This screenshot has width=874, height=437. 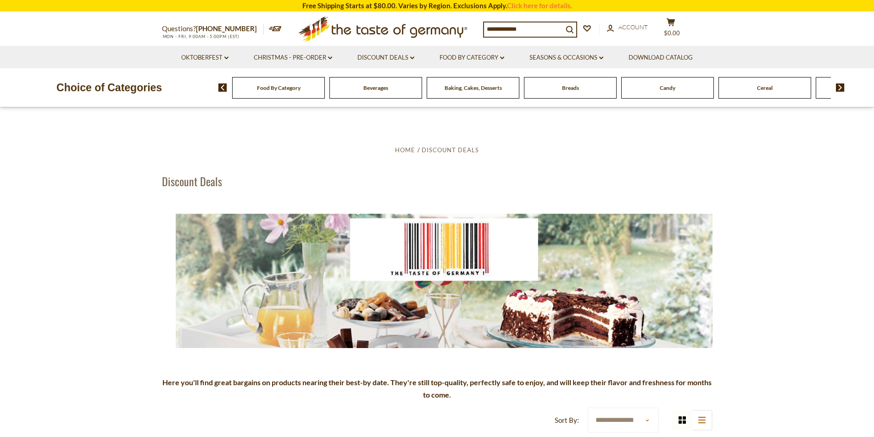 I want to click on a: Home, so click(x=405, y=150).